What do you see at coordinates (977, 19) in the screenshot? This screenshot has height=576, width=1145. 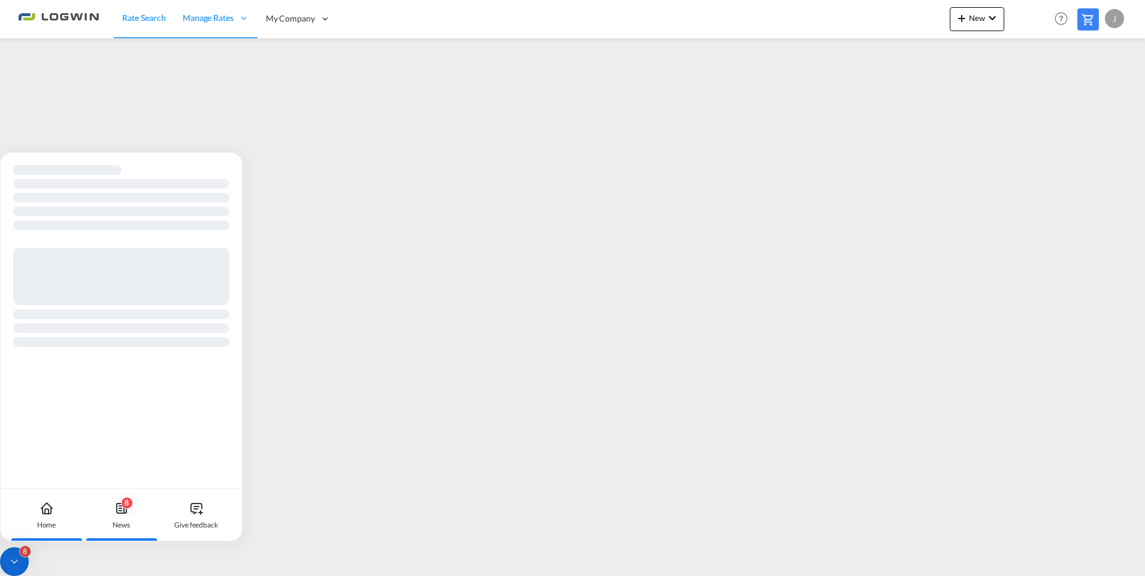 I see `button: icon-plus 400-fgNewicon-chevron-down` at bounding box center [977, 19].